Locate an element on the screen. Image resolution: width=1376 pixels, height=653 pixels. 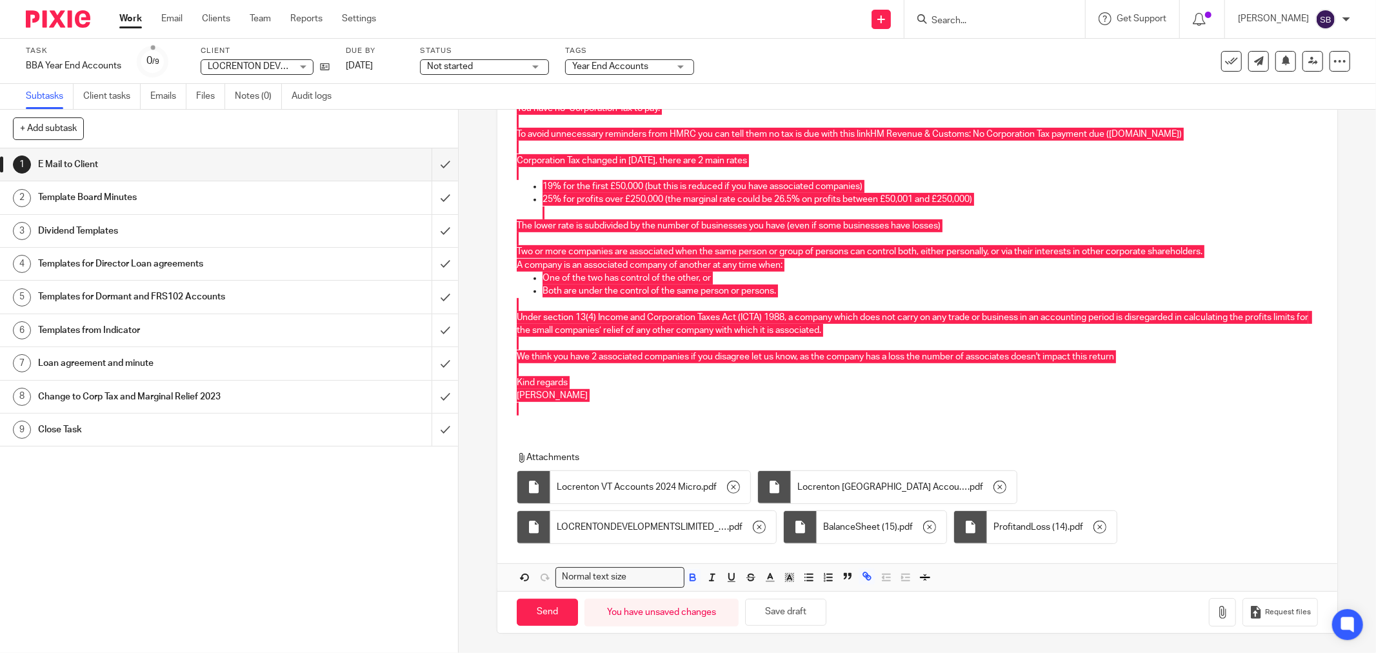
input: Search is located at coordinates (988, 21).